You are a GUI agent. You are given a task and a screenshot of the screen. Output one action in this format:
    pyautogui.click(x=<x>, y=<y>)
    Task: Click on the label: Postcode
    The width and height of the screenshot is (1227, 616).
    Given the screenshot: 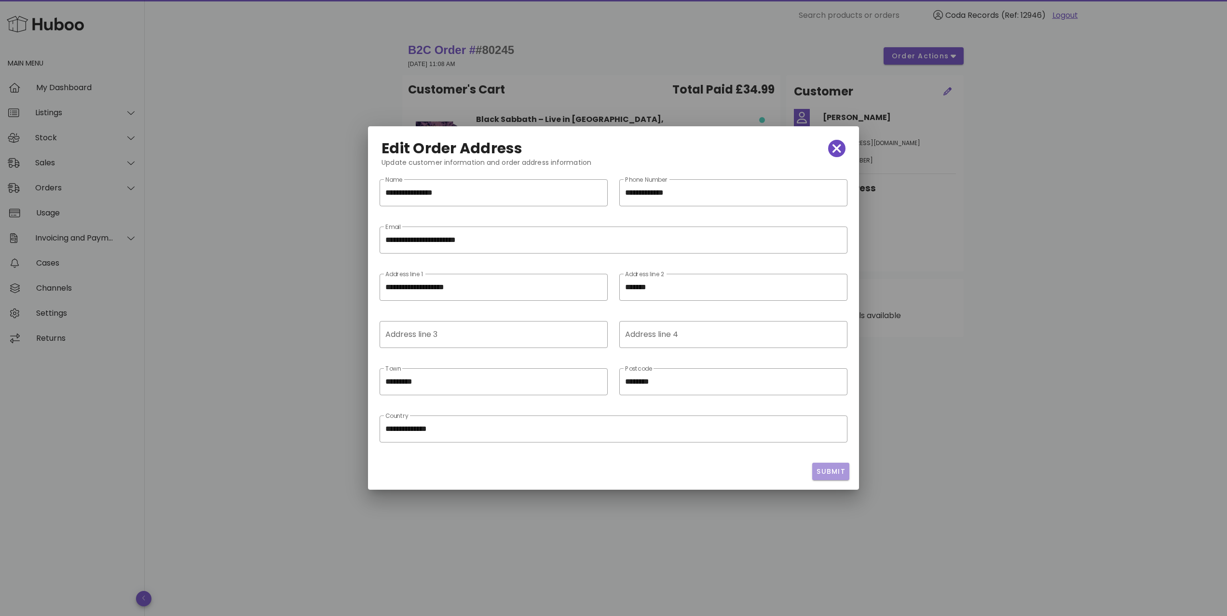 What is the action you would take?
    pyautogui.click(x=638, y=369)
    